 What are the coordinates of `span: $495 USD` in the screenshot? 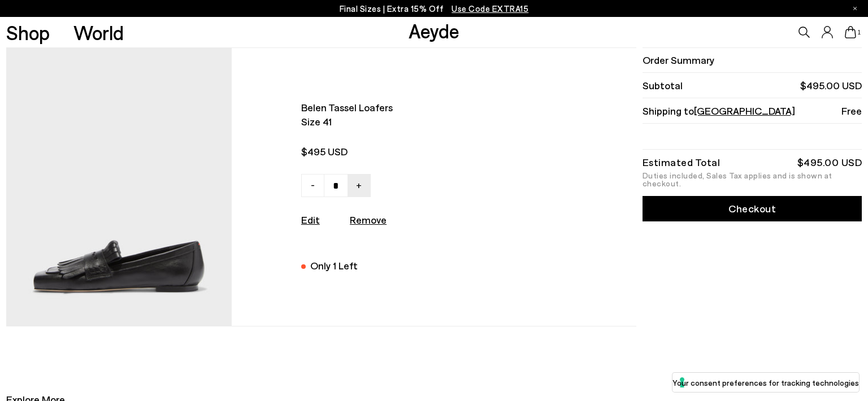 It's located at (424, 152).